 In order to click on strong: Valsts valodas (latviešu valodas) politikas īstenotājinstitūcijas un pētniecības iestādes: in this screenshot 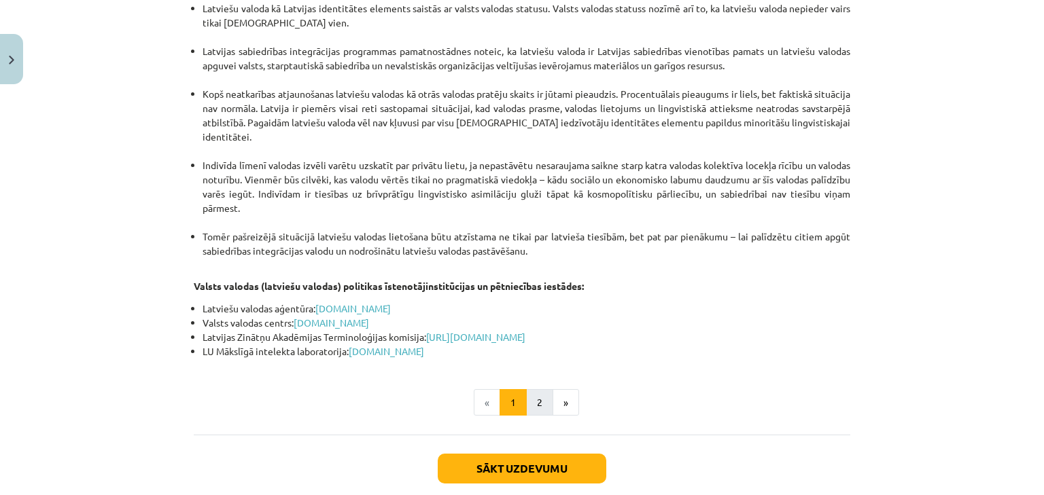, I will do `click(389, 286)`.